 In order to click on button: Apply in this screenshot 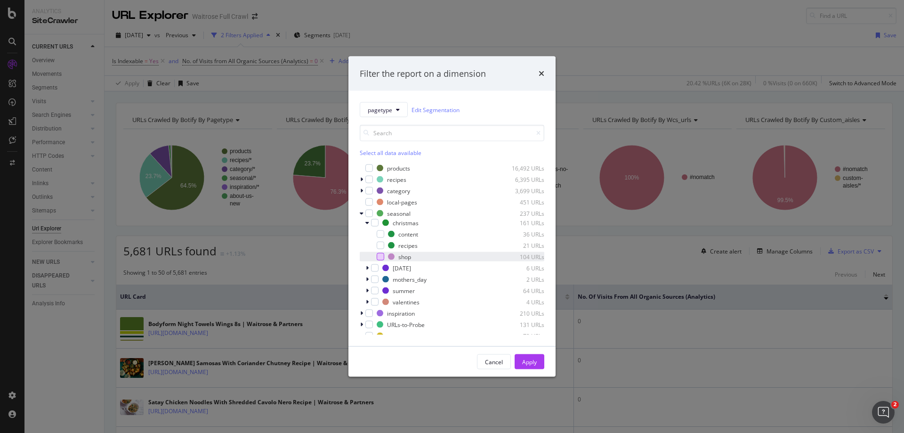, I will do `click(529, 362)`.